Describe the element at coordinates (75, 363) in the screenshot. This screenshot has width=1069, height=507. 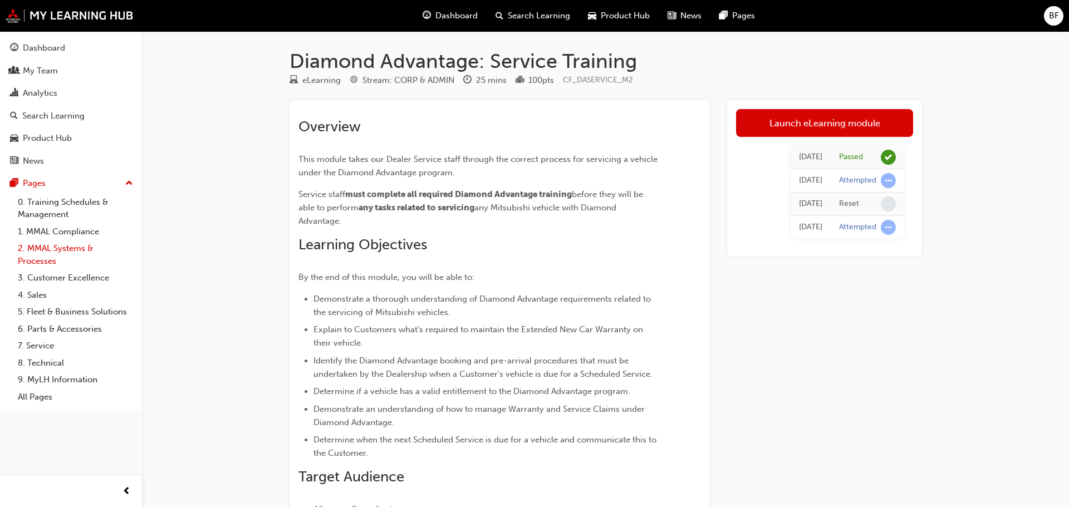
I see `a: 8. Technical` at that location.